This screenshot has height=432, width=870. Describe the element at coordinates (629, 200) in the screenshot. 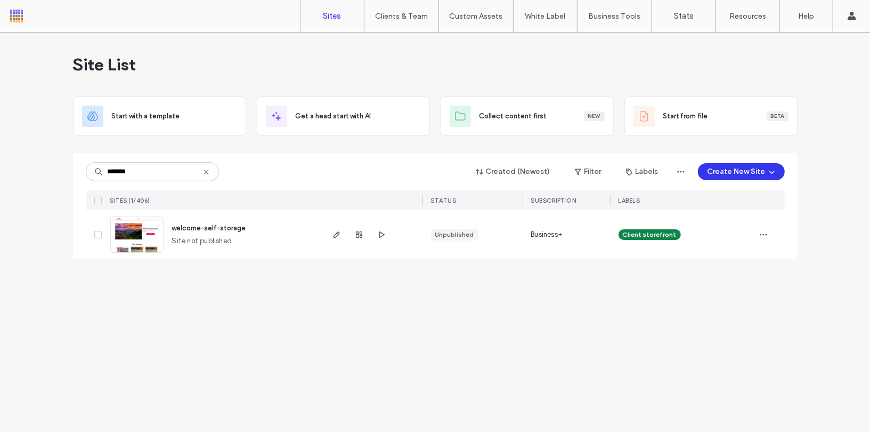

I see `span: LABELS` at that location.